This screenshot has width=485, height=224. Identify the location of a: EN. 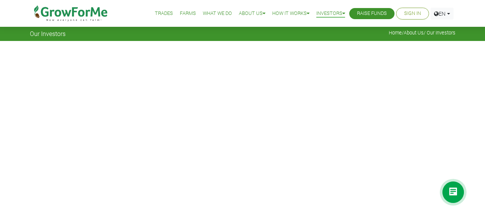
(442, 13).